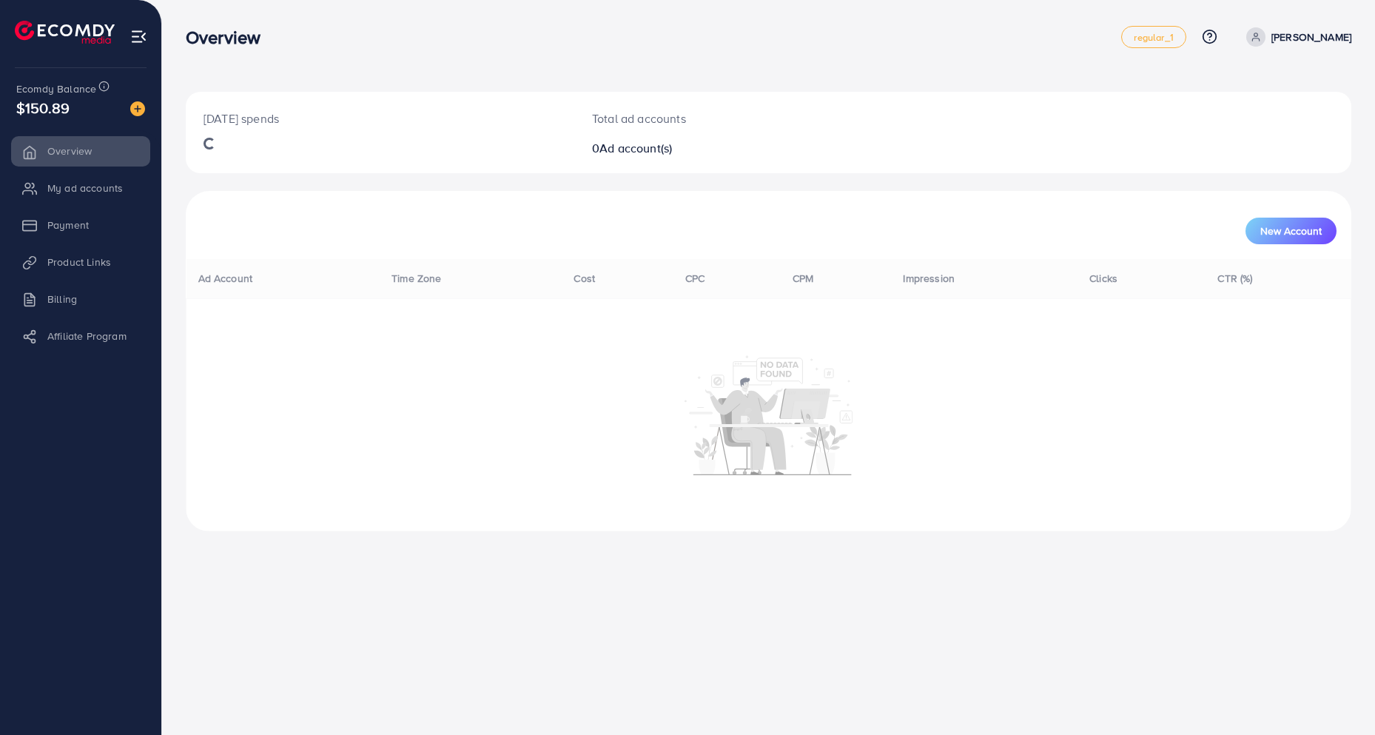 This screenshot has height=735, width=1375. What do you see at coordinates (1290, 231) in the screenshot?
I see `button: New Account` at bounding box center [1290, 231].